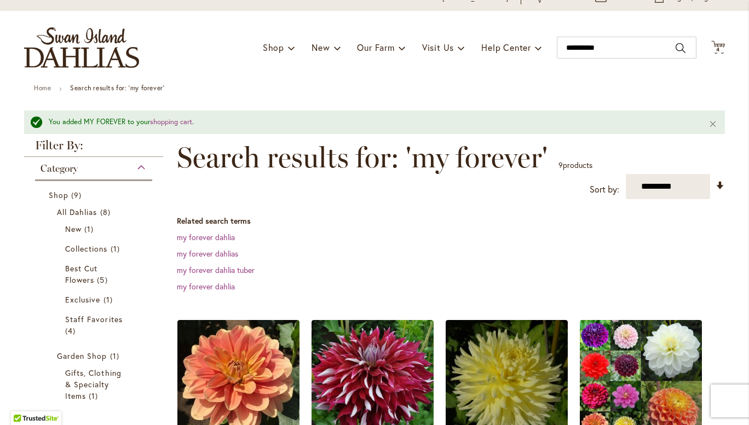 The width and height of the screenshot is (749, 425). I want to click on span: All Dahlias, so click(77, 212).